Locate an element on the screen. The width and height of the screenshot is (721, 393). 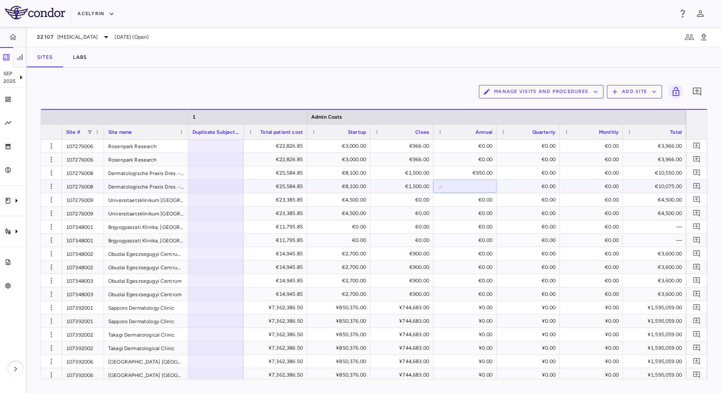
div: 107348003 is located at coordinates (83, 281).